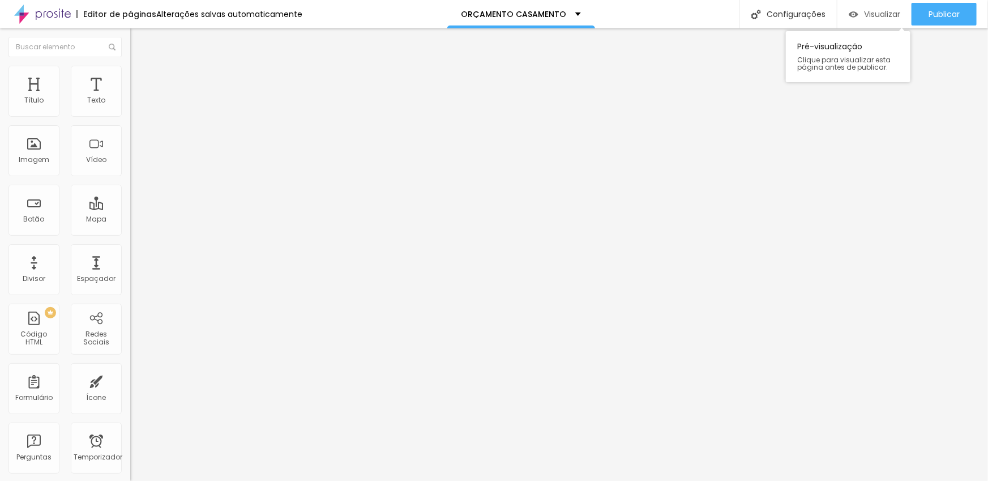 The image size is (988, 481). What do you see at coordinates (830, 46) in the screenshot?
I see `font: Pré-visualização` at bounding box center [830, 46].